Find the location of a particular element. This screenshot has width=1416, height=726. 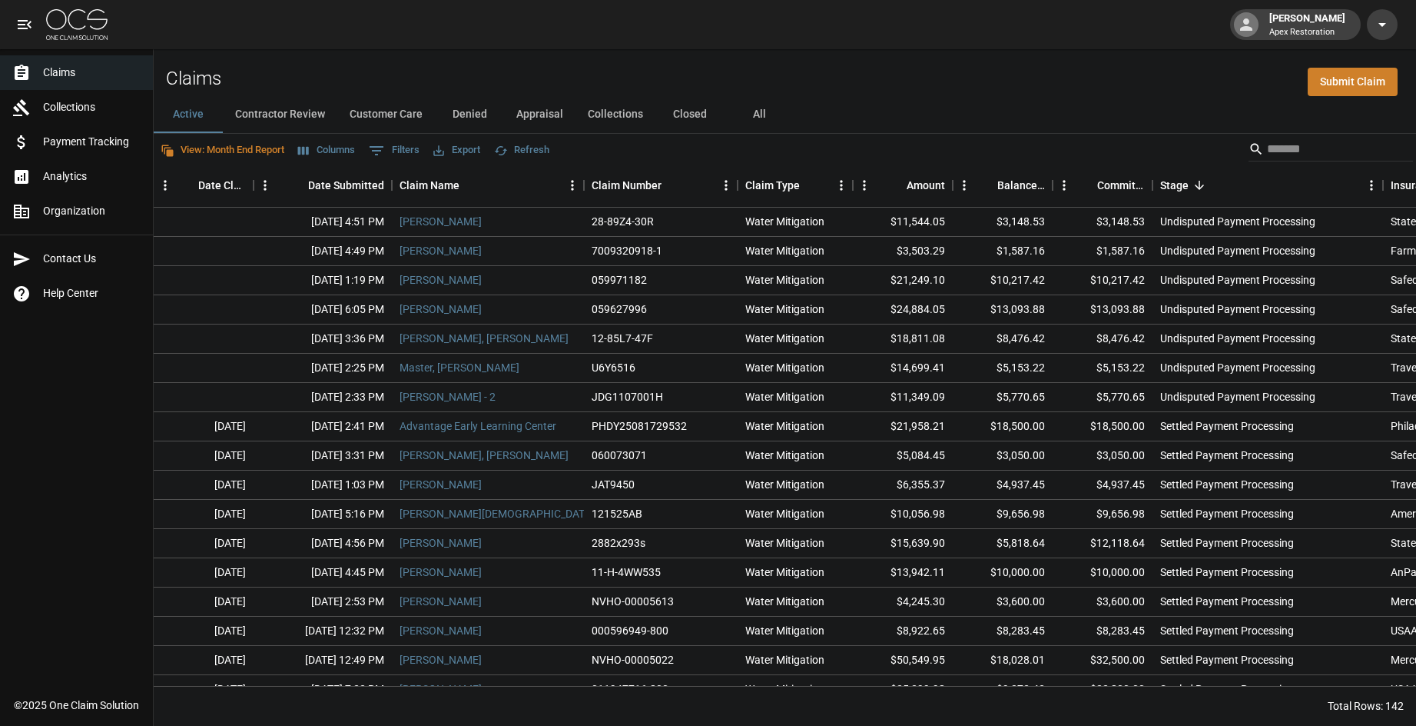

div: $11,544.05 is located at coordinates (903, 222).